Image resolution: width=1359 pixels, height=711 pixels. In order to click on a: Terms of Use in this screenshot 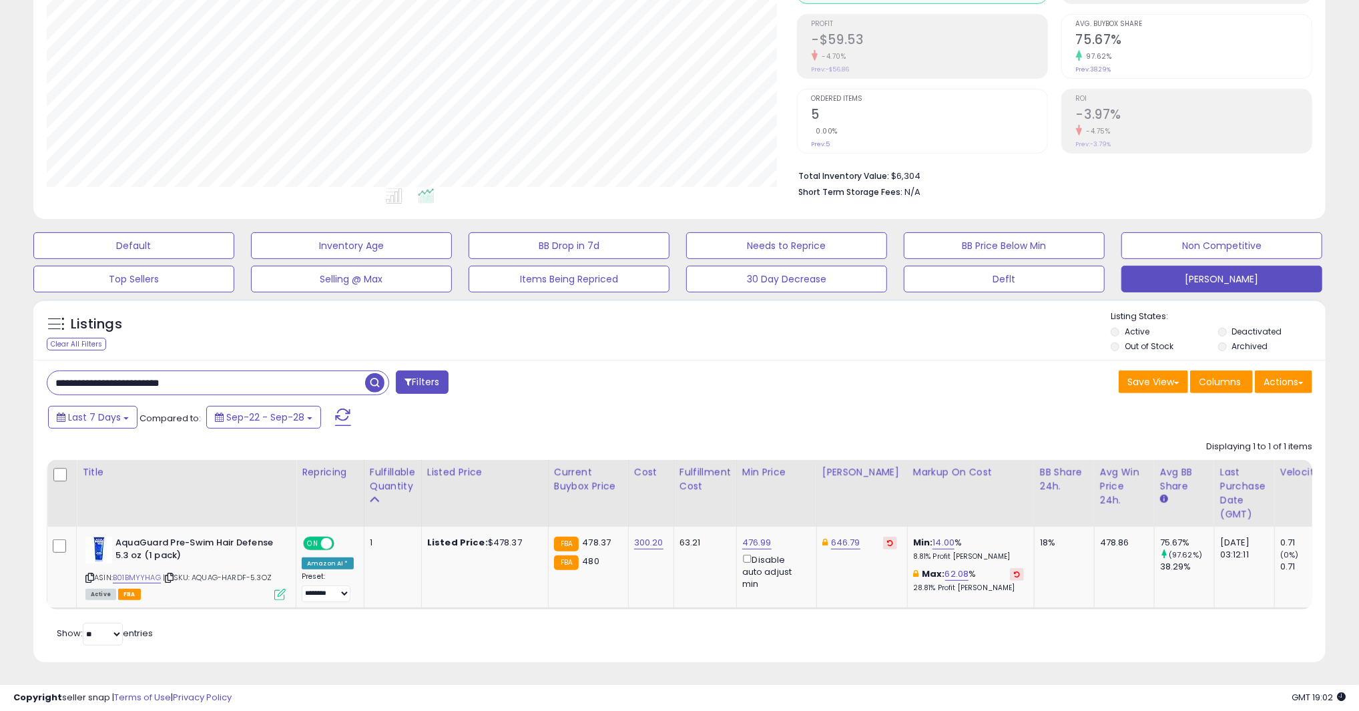, I will do `click(142, 697)`.